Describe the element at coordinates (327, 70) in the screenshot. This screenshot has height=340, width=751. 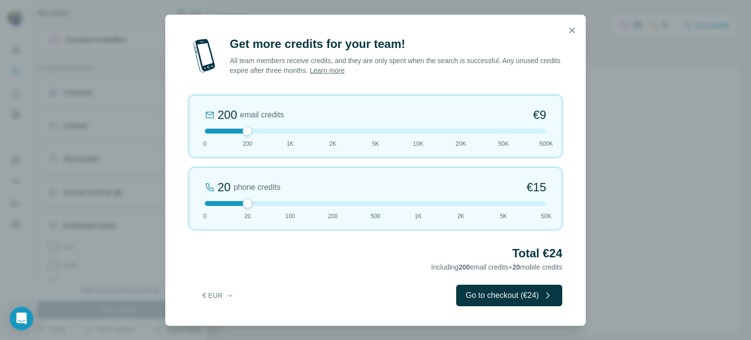
I see `a: Learn more` at that location.